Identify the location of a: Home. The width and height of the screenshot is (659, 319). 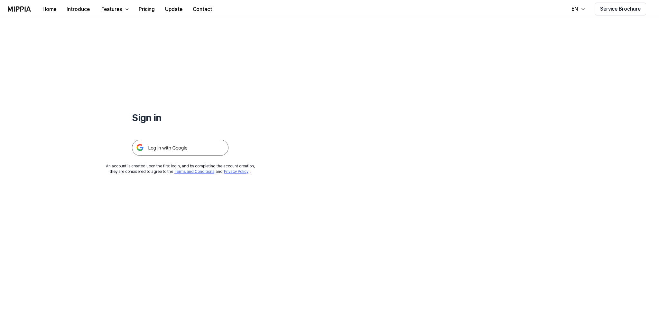
(49, 9).